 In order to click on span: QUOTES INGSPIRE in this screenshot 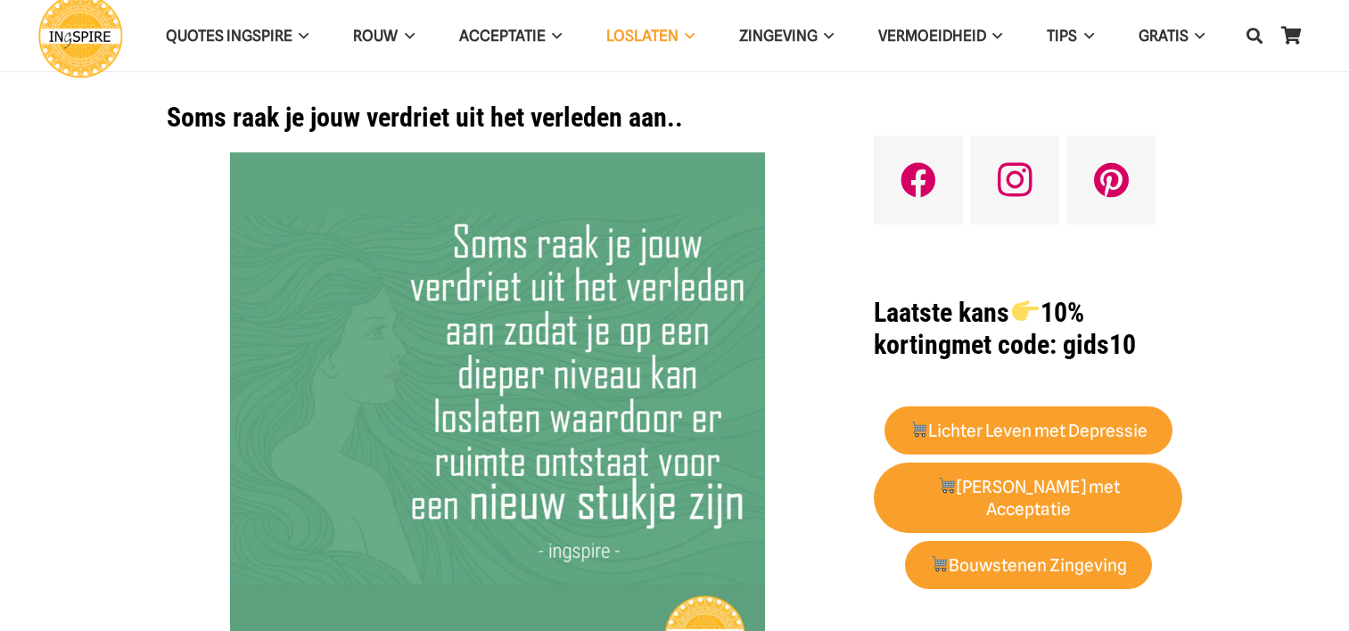, I will do `click(229, 36)`.